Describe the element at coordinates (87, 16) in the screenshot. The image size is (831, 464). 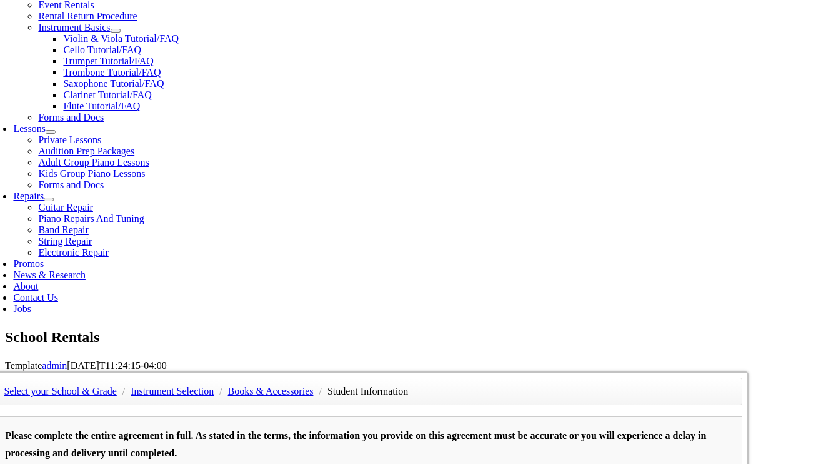
I see `a: Rental Return Procedure` at that location.